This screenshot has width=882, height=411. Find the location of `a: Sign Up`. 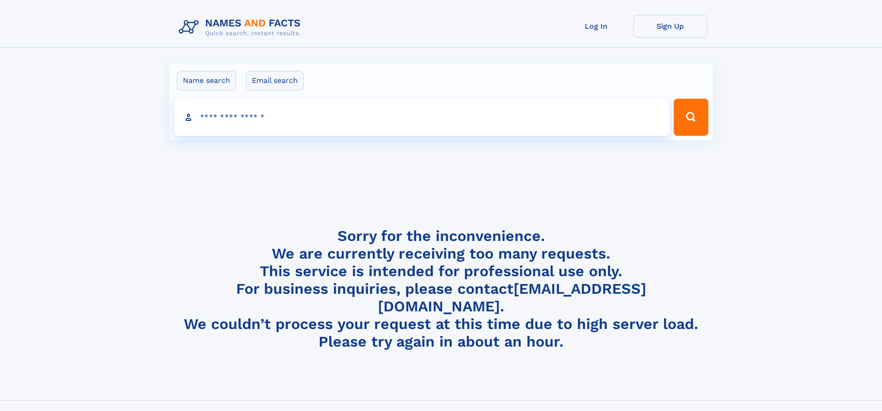

a: Sign Up is located at coordinates (670, 26).